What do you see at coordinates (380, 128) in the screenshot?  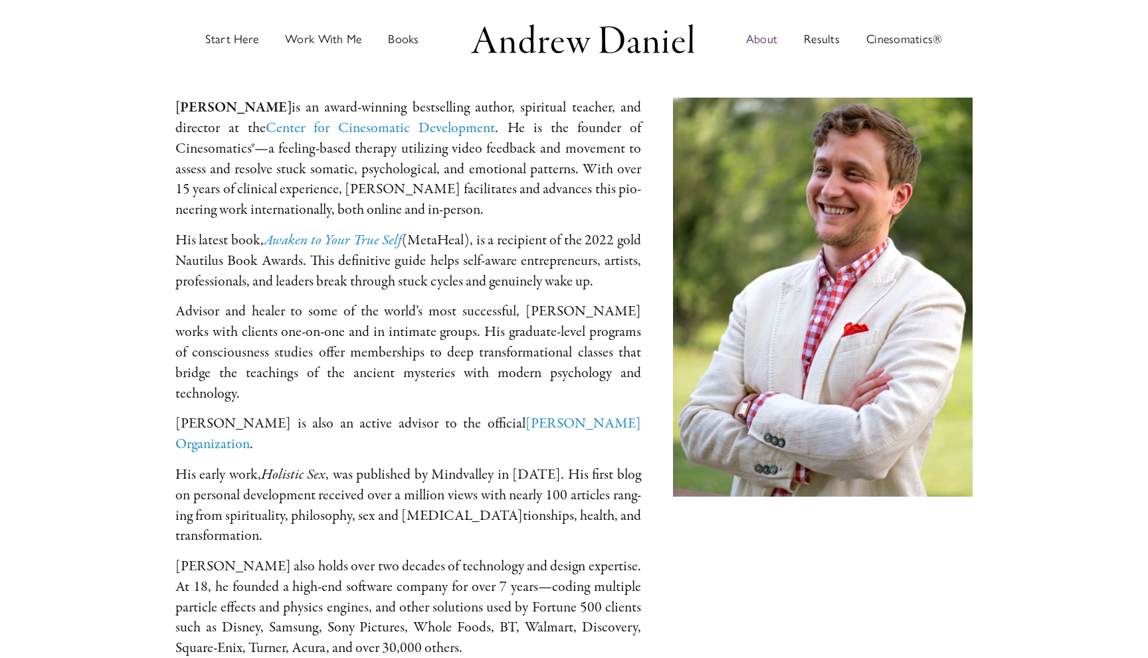 I see `a: Center for Cinesomatic Development` at bounding box center [380, 128].